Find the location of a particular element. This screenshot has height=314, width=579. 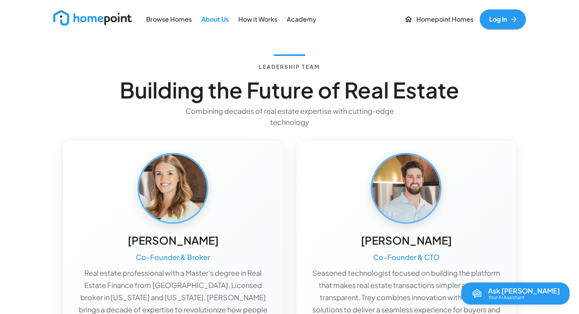

img: new_logo_light.png is located at coordinates (93, 18).